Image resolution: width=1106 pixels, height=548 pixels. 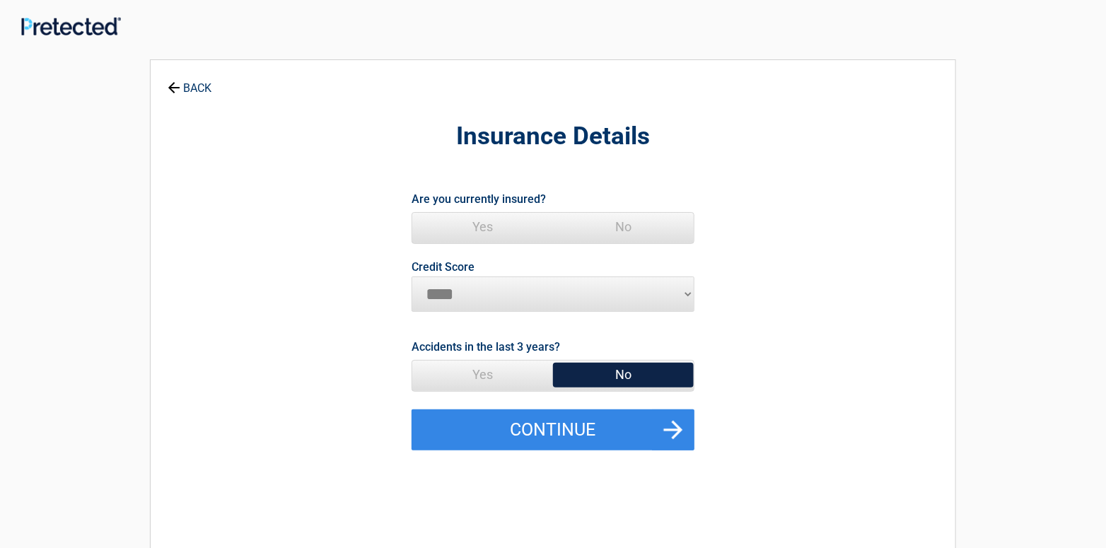 What do you see at coordinates (479, 199) in the screenshot?
I see `label: Are you currently insured?` at bounding box center [479, 199].